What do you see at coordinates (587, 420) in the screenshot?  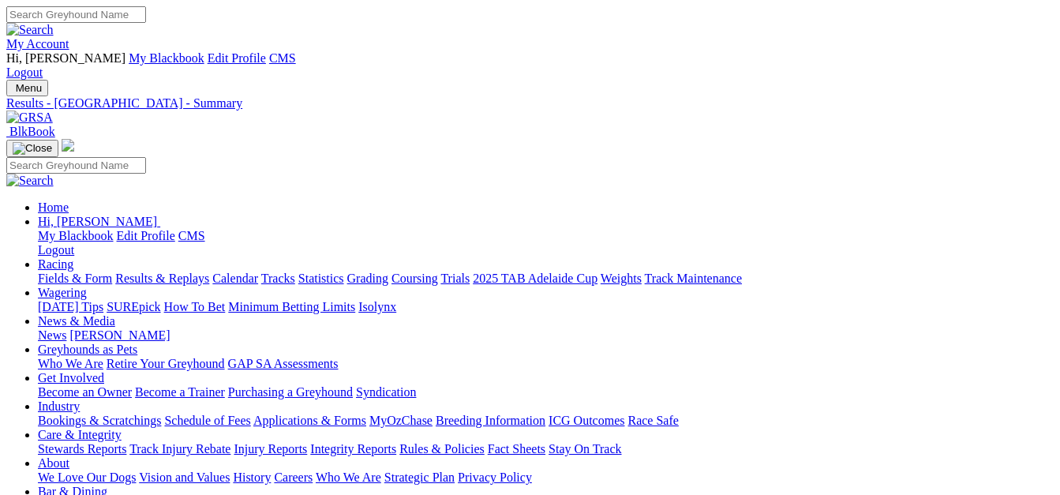 I see `a: ICG Outcomes` at bounding box center [587, 420].